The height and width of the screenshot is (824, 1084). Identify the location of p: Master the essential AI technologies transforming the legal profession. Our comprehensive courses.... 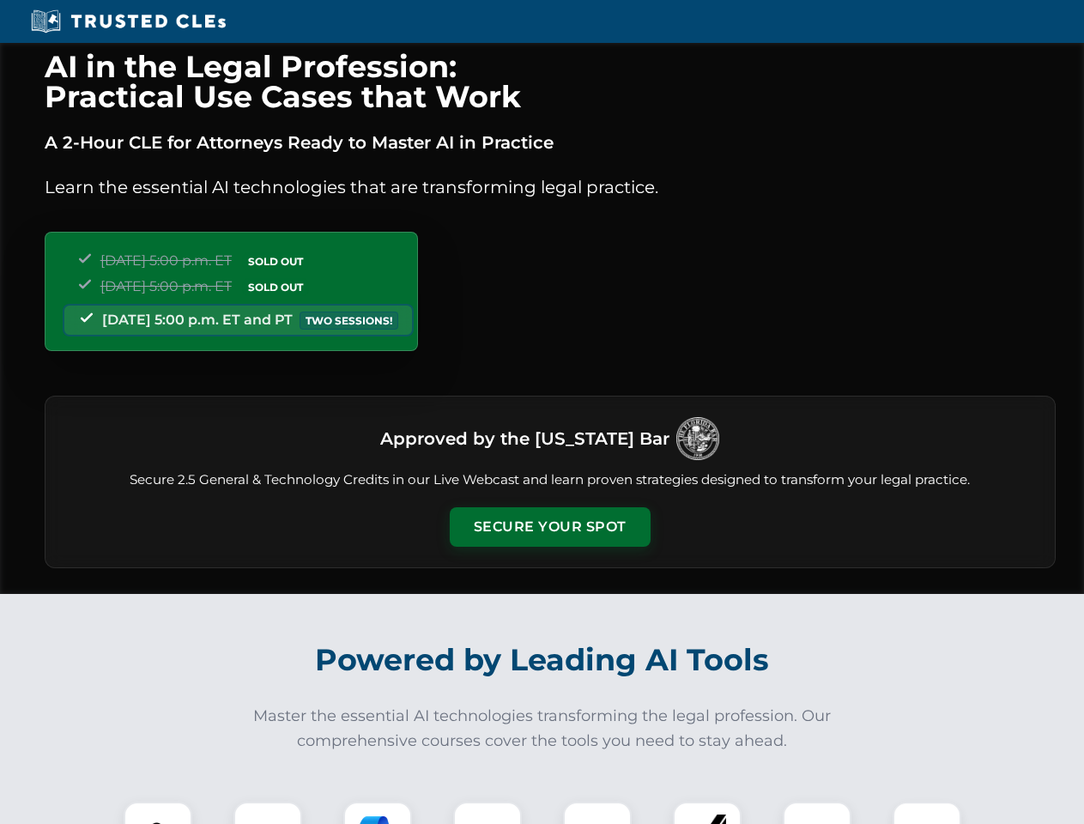
(543, 729).